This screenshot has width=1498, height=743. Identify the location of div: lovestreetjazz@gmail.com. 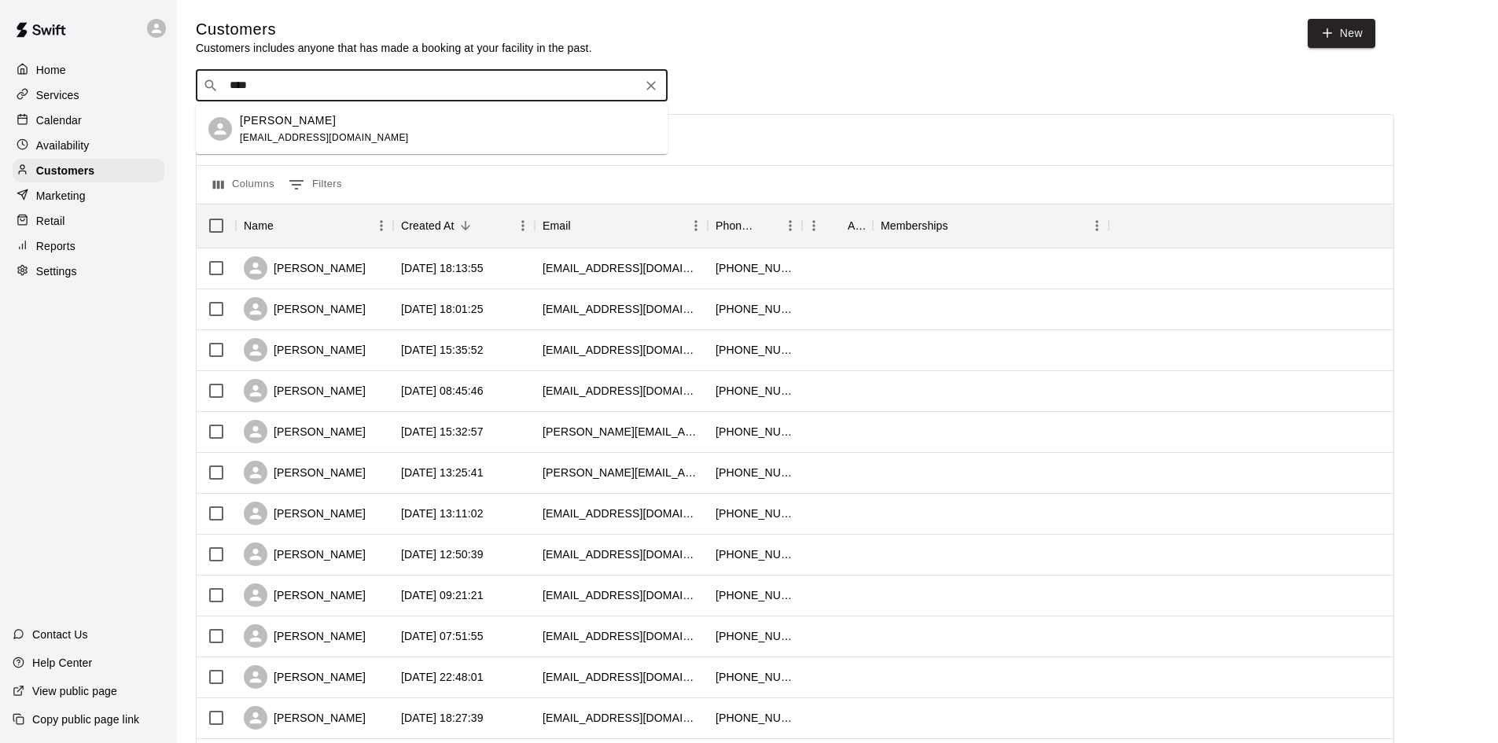
(621, 718).